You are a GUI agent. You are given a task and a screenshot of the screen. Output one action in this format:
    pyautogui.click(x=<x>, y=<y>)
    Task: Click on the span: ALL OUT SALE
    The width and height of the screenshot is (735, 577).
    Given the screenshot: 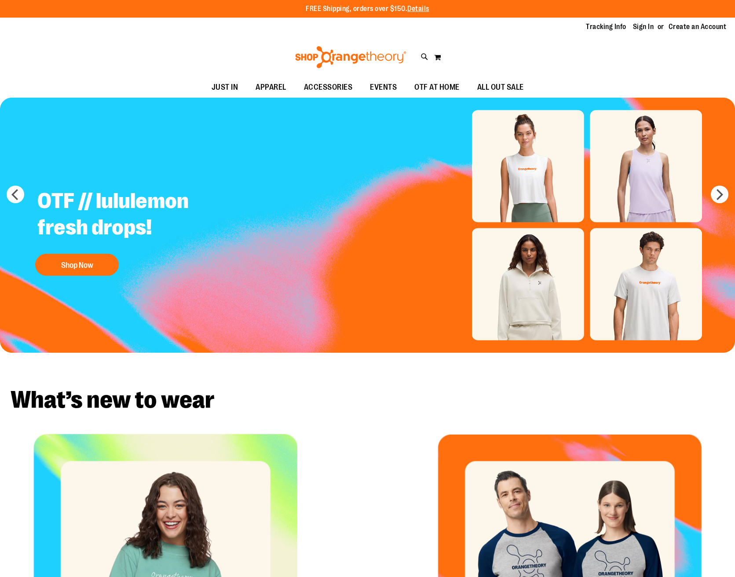 What is the action you would take?
    pyautogui.click(x=501, y=87)
    